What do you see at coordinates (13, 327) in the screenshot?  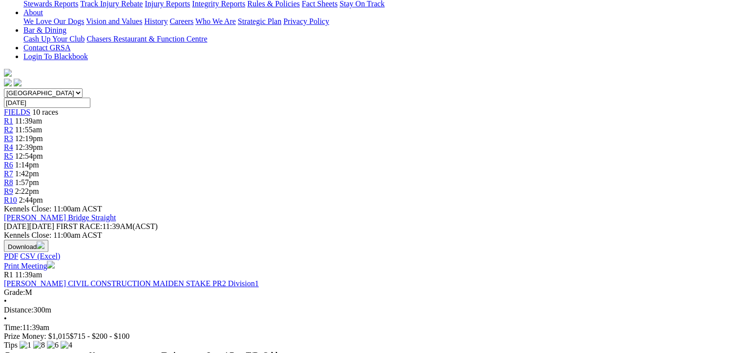 I see `span: Time:` at bounding box center [13, 327].